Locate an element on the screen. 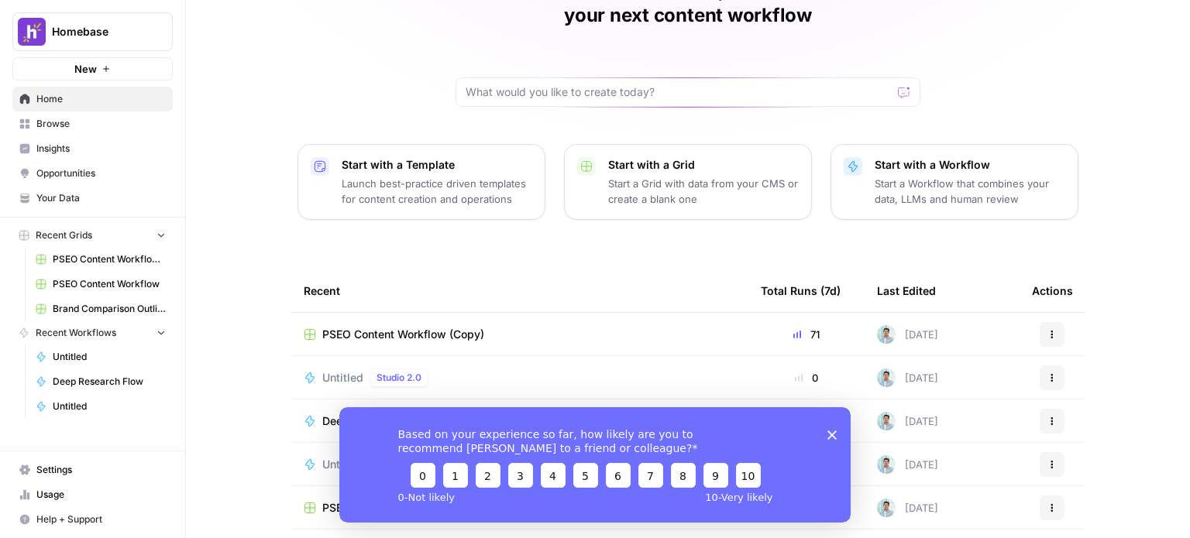  button: 3 is located at coordinates (181, 68).